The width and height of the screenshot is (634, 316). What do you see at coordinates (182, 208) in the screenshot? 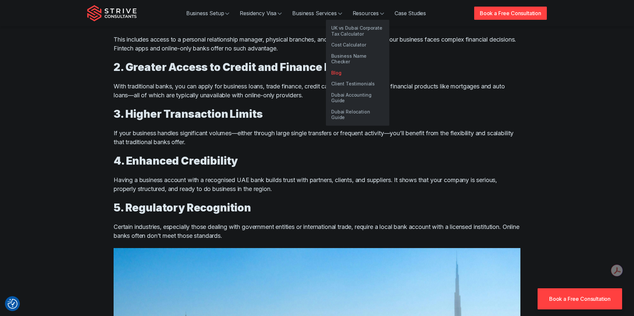
I see `strong: 5. Regulatory Recognition` at bounding box center [182, 208].